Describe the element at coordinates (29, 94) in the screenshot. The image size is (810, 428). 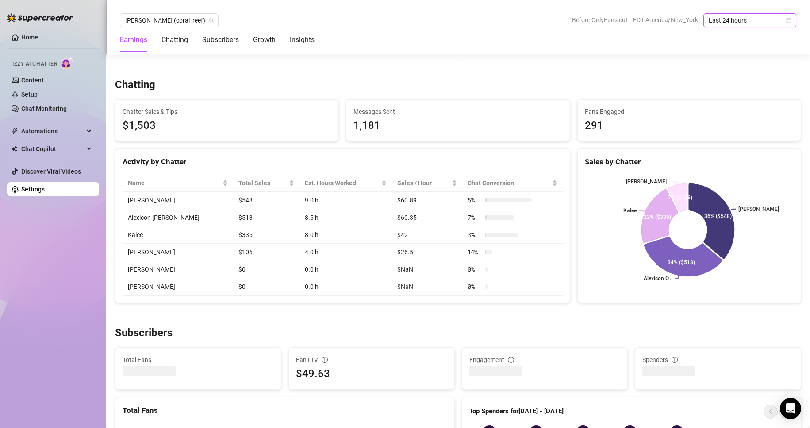
I see `a: Setup` at that location.